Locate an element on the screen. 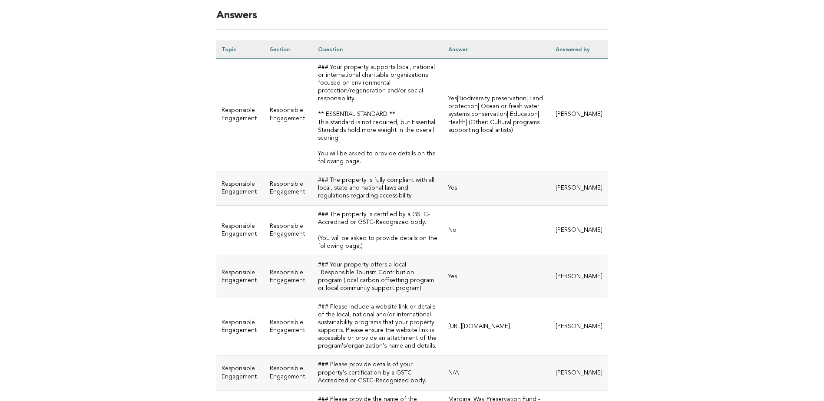  td: ### Your property offers a local "Responsible Tourism Contribution" program (local carbon offsett... is located at coordinates (378, 277).